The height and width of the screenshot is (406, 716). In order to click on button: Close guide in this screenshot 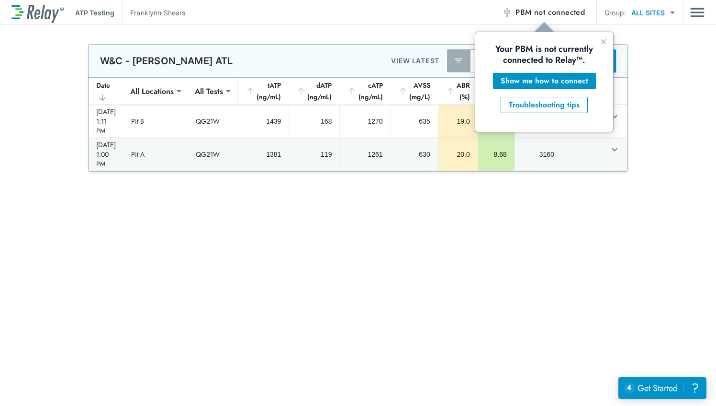, I will do `click(128, 10)`.